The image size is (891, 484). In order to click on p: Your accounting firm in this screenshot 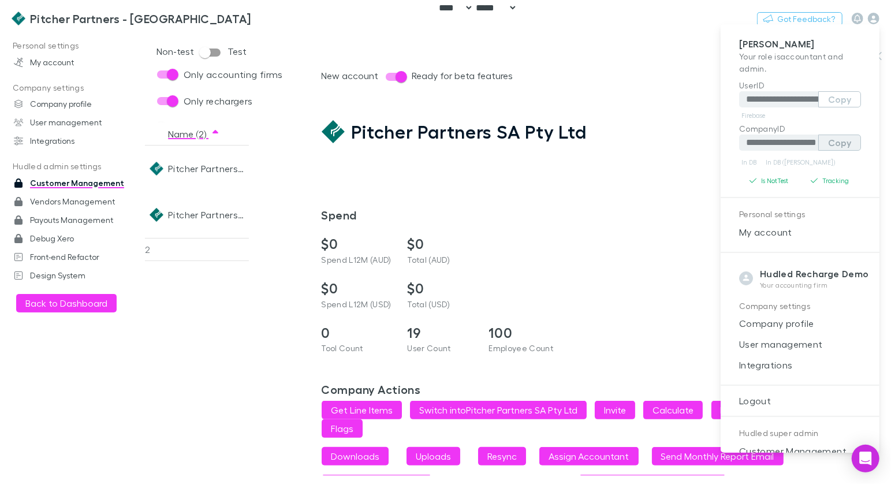, I will do `click(814, 285)`.